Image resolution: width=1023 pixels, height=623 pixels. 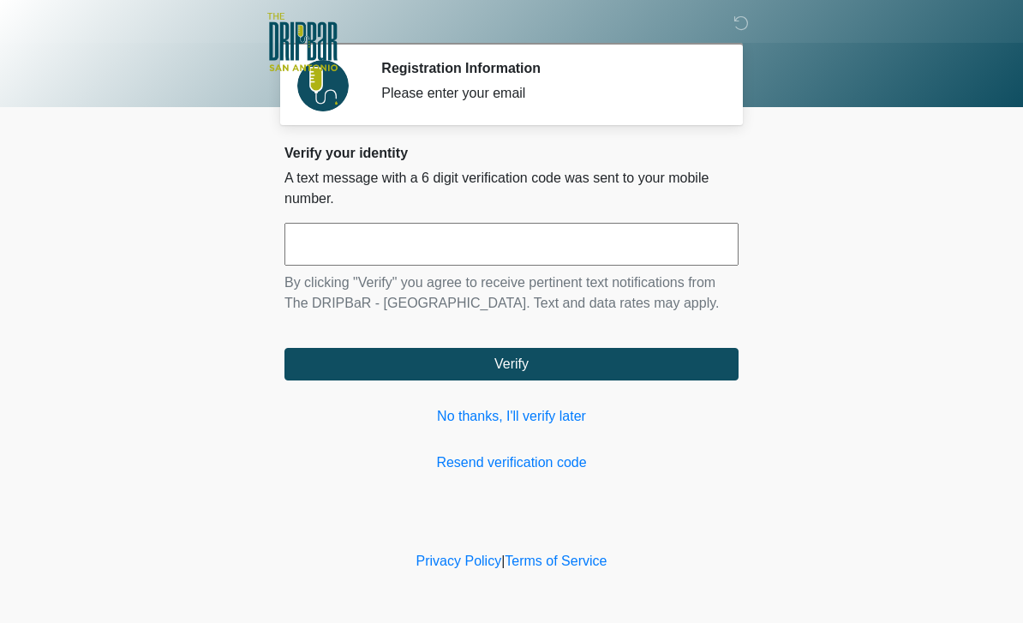 What do you see at coordinates (303, 43) in the screenshot?
I see `img: The DRIPBaR - San Antonio Fossil Creek Logo` at bounding box center [303, 43].